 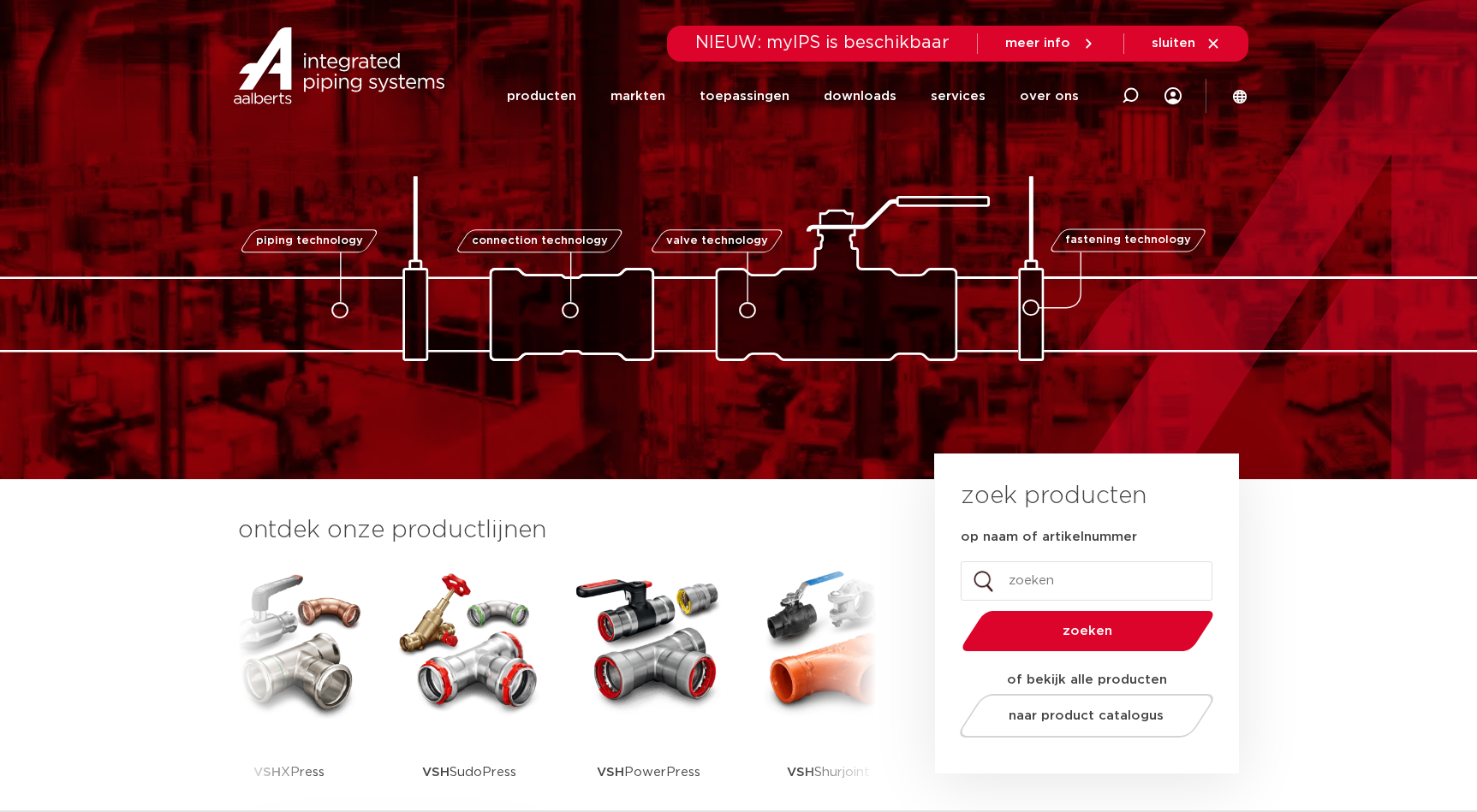 I want to click on strong: of bekijk alle producten, so click(x=1087, y=680).